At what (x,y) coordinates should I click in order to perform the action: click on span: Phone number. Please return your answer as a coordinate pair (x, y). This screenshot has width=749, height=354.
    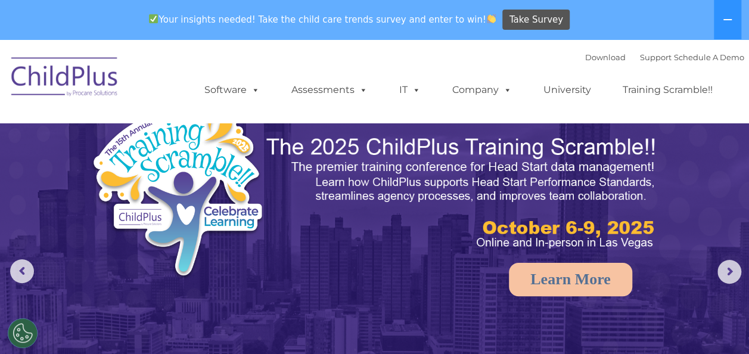
    Looking at the image, I should click on (191, 132).